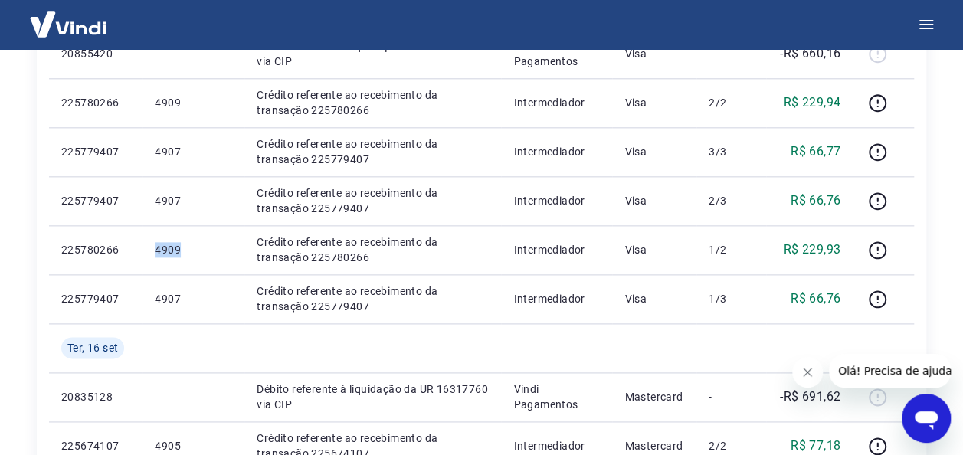 Image resolution: width=963 pixels, height=455 pixels. What do you see at coordinates (731, 299) in the screenshot?
I see `p: 1/3` at bounding box center [731, 299].